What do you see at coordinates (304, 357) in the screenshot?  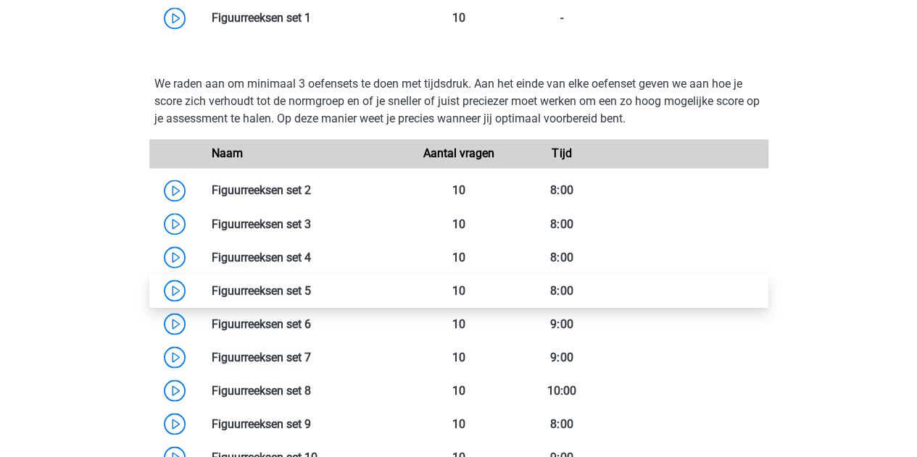 I see `div: Figuurreeksen set 7` at bounding box center [304, 357].